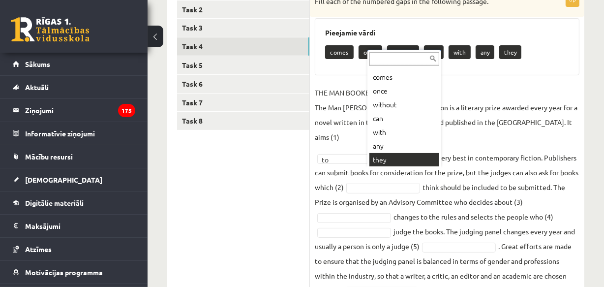 The image size is (604, 287). What do you see at coordinates (405, 105) in the screenshot?
I see `div: without` at bounding box center [405, 105].